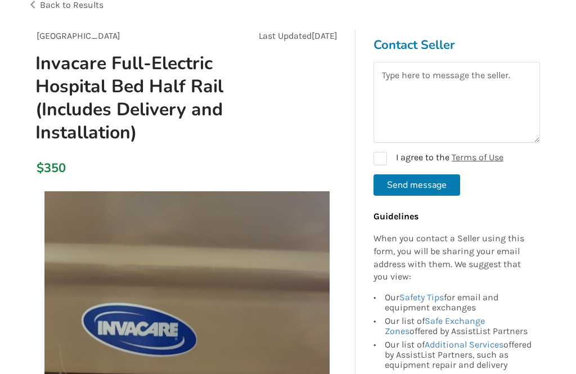 The height and width of the screenshot is (374, 576). I want to click on a: Additional Services, so click(464, 344).